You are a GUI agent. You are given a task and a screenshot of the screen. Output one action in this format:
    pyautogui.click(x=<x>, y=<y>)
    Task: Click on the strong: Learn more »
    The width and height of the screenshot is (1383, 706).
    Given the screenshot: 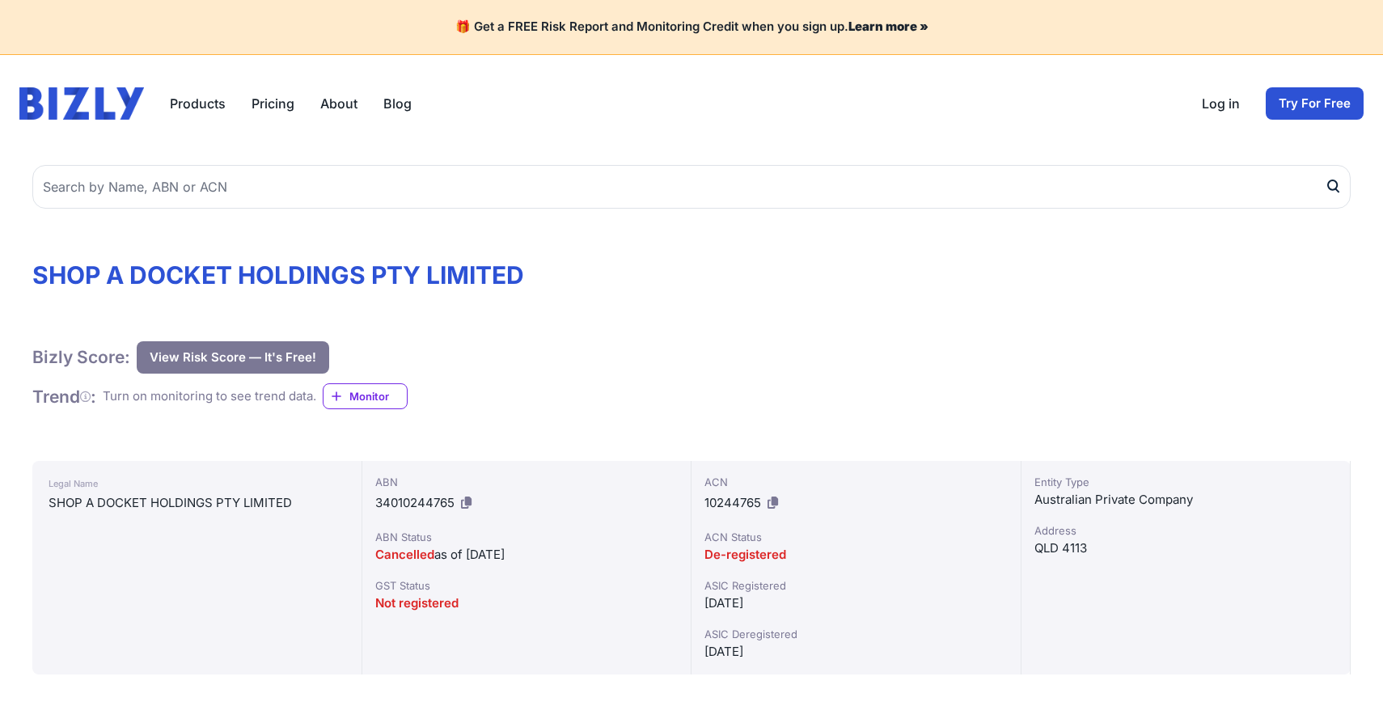 What is the action you would take?
    pyautogui.click(x=888, y=26)
    